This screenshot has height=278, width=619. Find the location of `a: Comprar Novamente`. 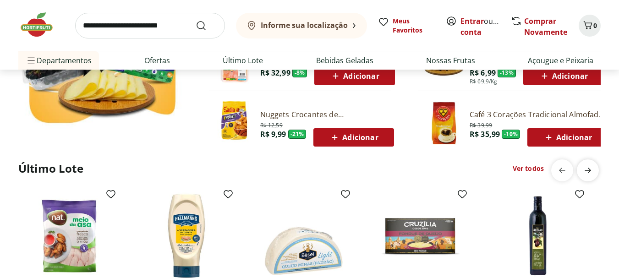

a: Comprar Novamente is located at coordinates (546, 27).